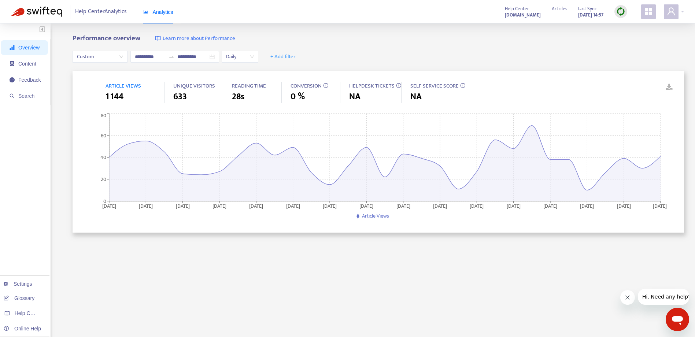 The image size is (695, 337). Describe the element at coordinates (283, 57) in the screenshot. I see `span: + Add filter` at that location.